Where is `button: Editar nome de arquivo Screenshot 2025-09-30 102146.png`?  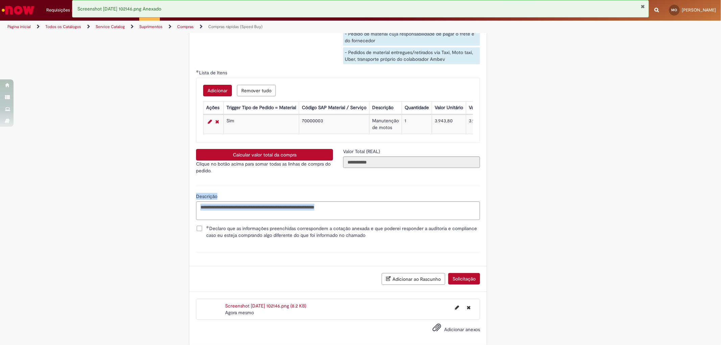 button: Editar nome de arquivo Screenshot 2025-09-30 102146.png is located at coordinates (457, 308).